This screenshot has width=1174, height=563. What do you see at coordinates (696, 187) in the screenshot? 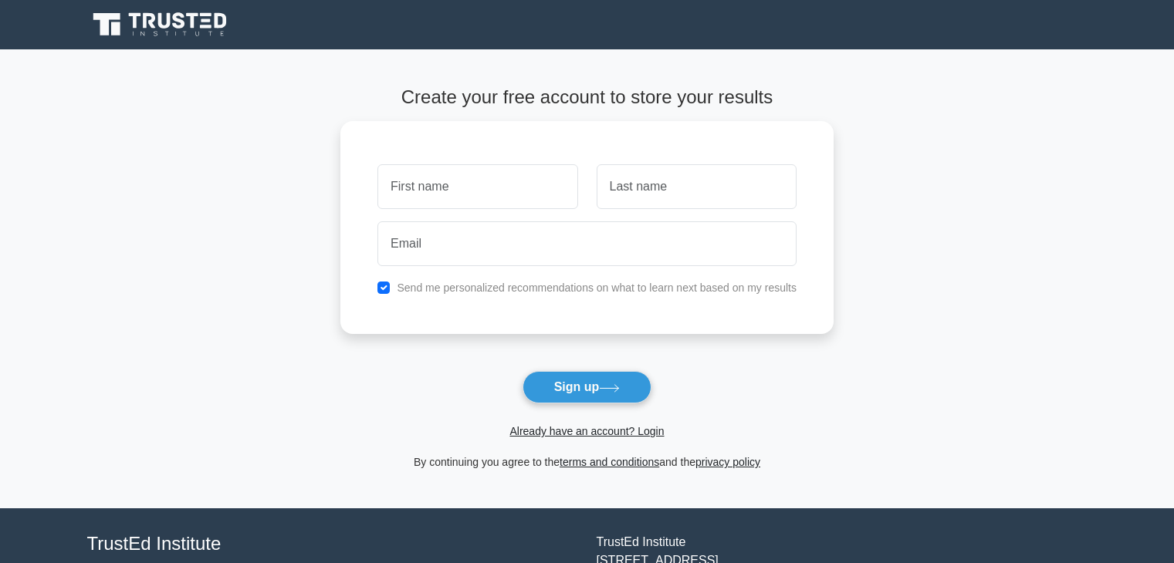
I see `input: Last name` at bounding box center [696, 187].